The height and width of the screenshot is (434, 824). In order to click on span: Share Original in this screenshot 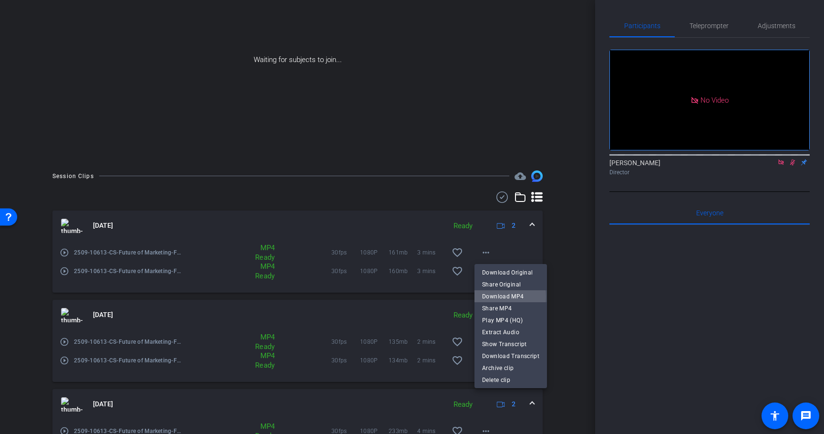, I will do `click(511, 284)`.